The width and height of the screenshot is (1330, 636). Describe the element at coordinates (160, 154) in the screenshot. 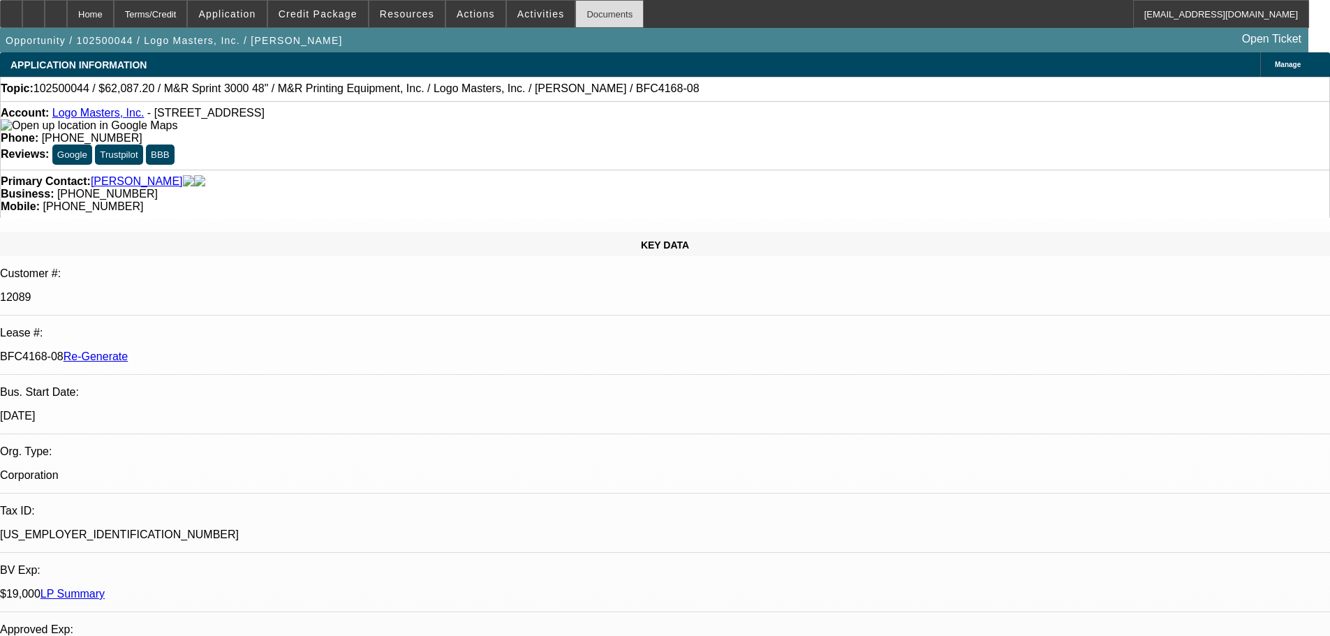

I see `button: BBB` at that location.